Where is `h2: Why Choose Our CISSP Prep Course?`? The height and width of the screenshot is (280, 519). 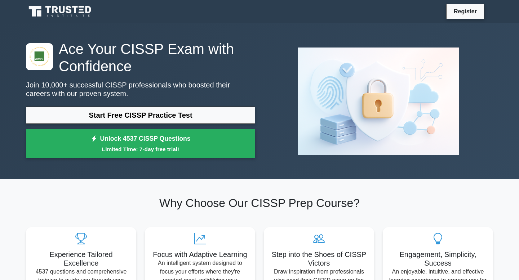 h2: Why Choose Our CISSP Prep Course? is located at coordinates (259, 203).